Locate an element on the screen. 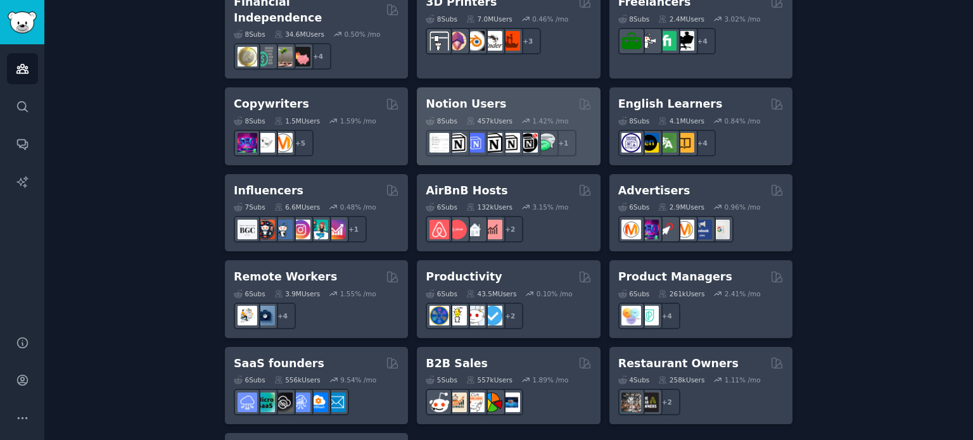 The width and height of the screenshot is (973, 440). img: blender is located at coordinates (475, 41).